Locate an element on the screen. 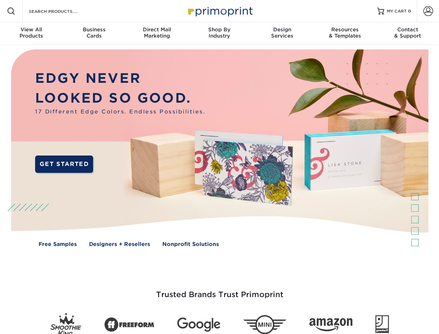 The image size is (439, 334). div: Industry is located at coordinates (219, 33).